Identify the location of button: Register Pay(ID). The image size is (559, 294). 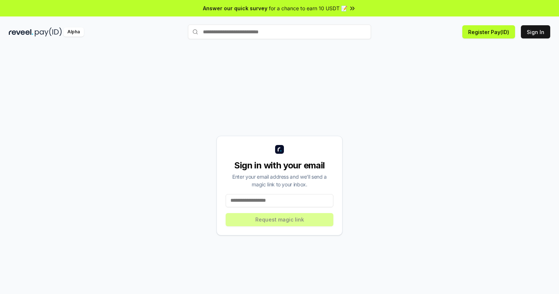
(489, 32).